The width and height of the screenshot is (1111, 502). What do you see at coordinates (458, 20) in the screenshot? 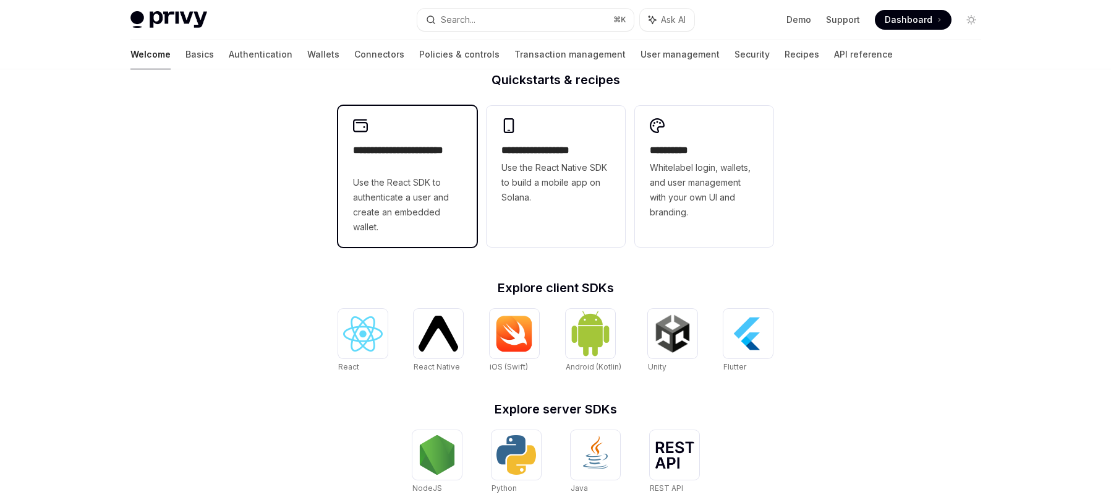
I see `div: Search...` at bounding box center [458, 20].